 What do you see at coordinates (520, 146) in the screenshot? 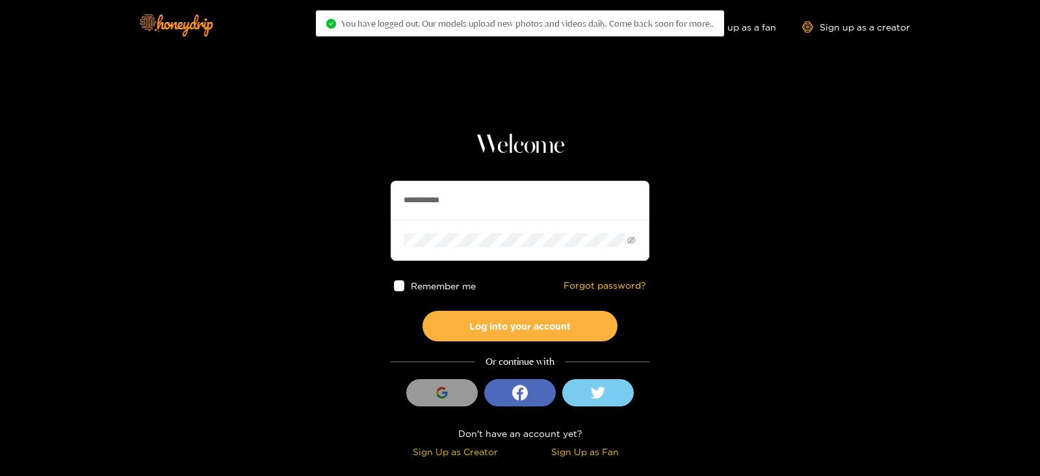
I see `h1: Welcome` at bounding box center [520, 146].